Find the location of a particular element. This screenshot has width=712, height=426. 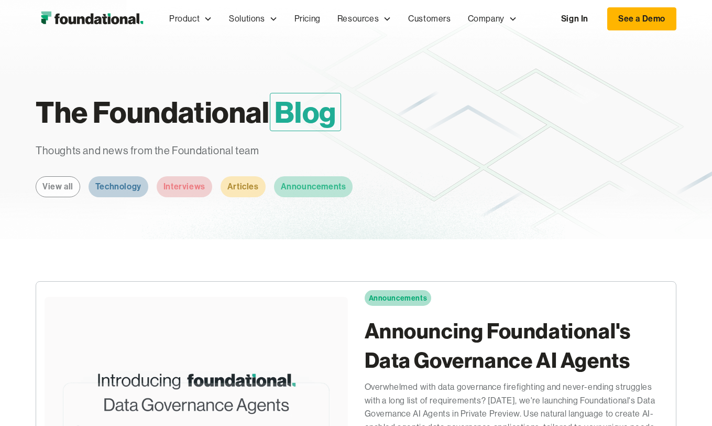

span: Blog is located at coordinates (306, 112).